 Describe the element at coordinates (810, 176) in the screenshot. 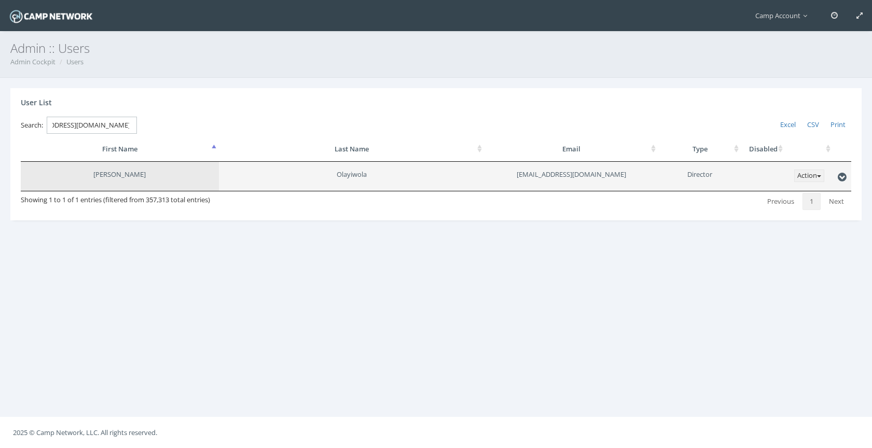

I see `button: Action` at that location.